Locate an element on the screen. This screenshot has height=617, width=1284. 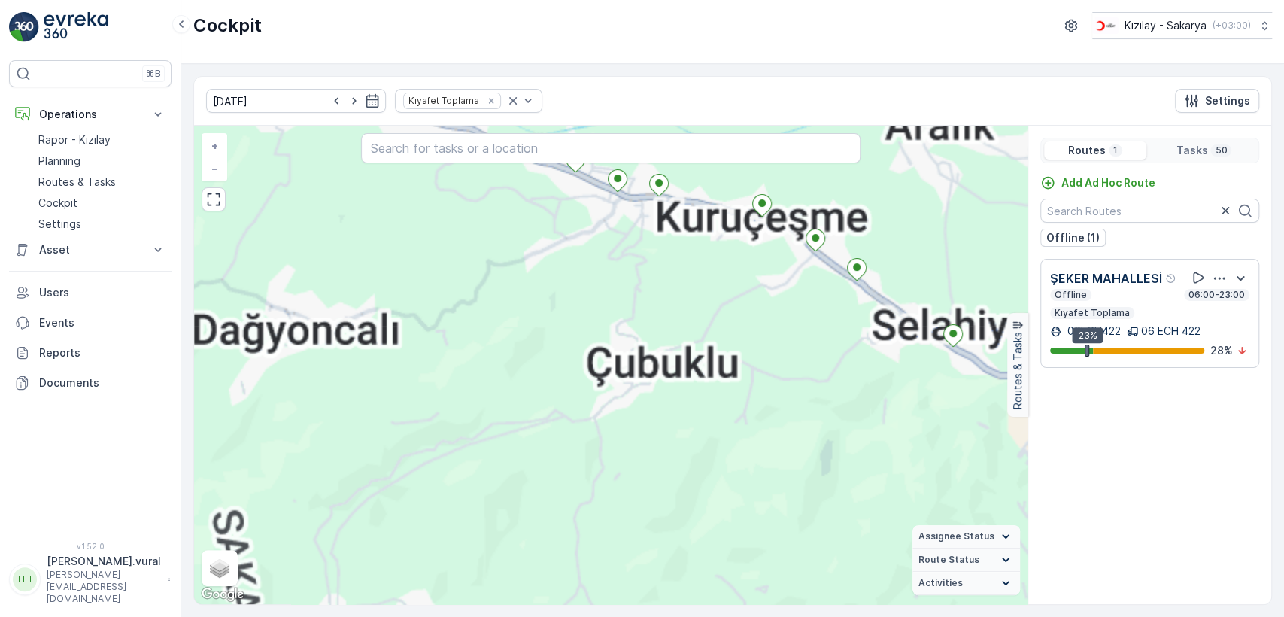
a: Rapor - Kızılay is located at coordinates (102, 140).